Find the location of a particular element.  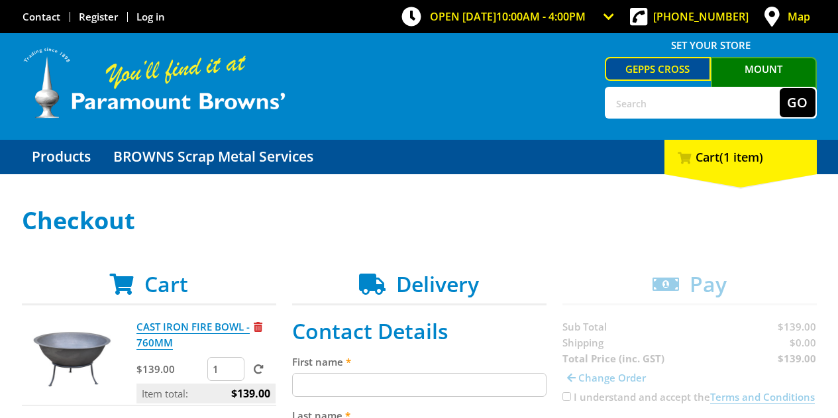

a: Log in is located at coordinates (150, 17).